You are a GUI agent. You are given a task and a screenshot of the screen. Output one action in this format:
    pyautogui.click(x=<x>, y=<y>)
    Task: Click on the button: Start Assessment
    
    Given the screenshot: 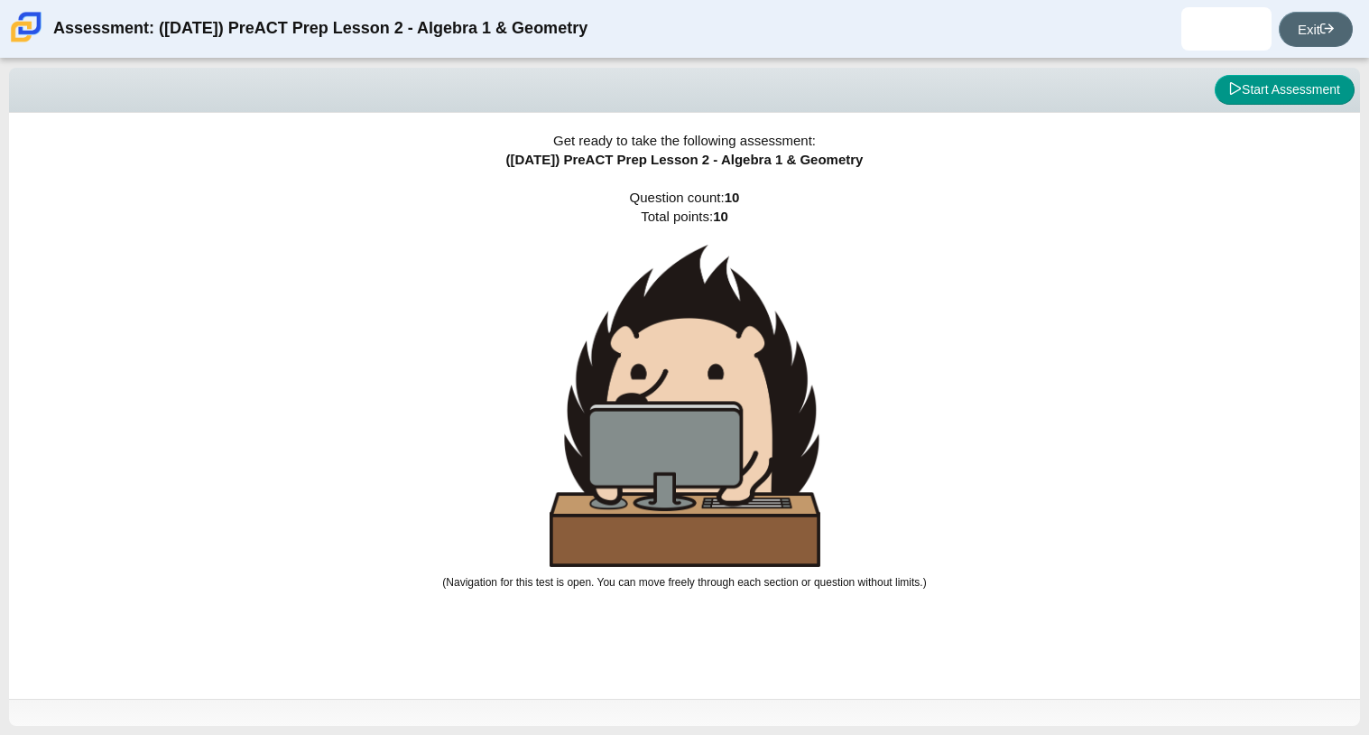 What is the action you would take?
    pyautogui.click(x=1285, y=90)
    